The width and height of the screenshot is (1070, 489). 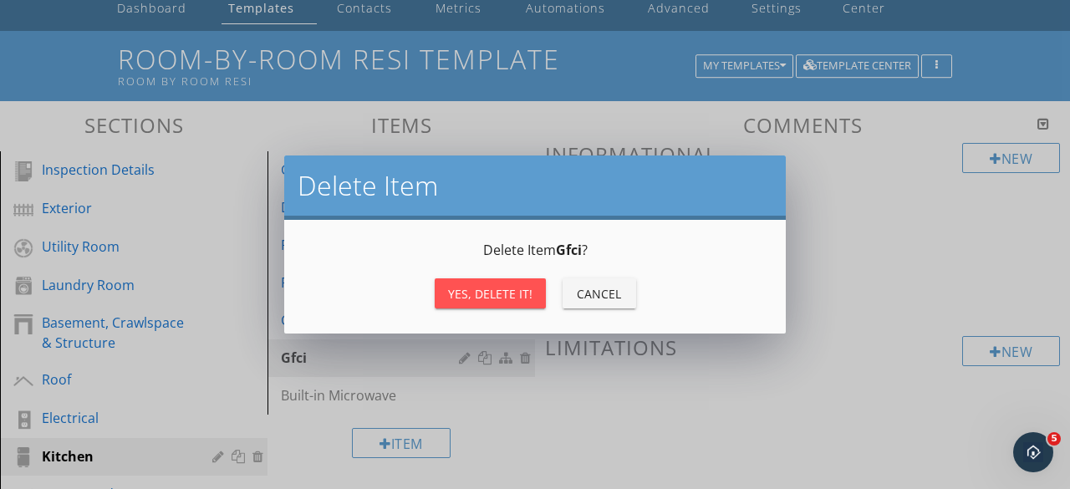 I want to click on span: 5, so click(x=1055, y=439).